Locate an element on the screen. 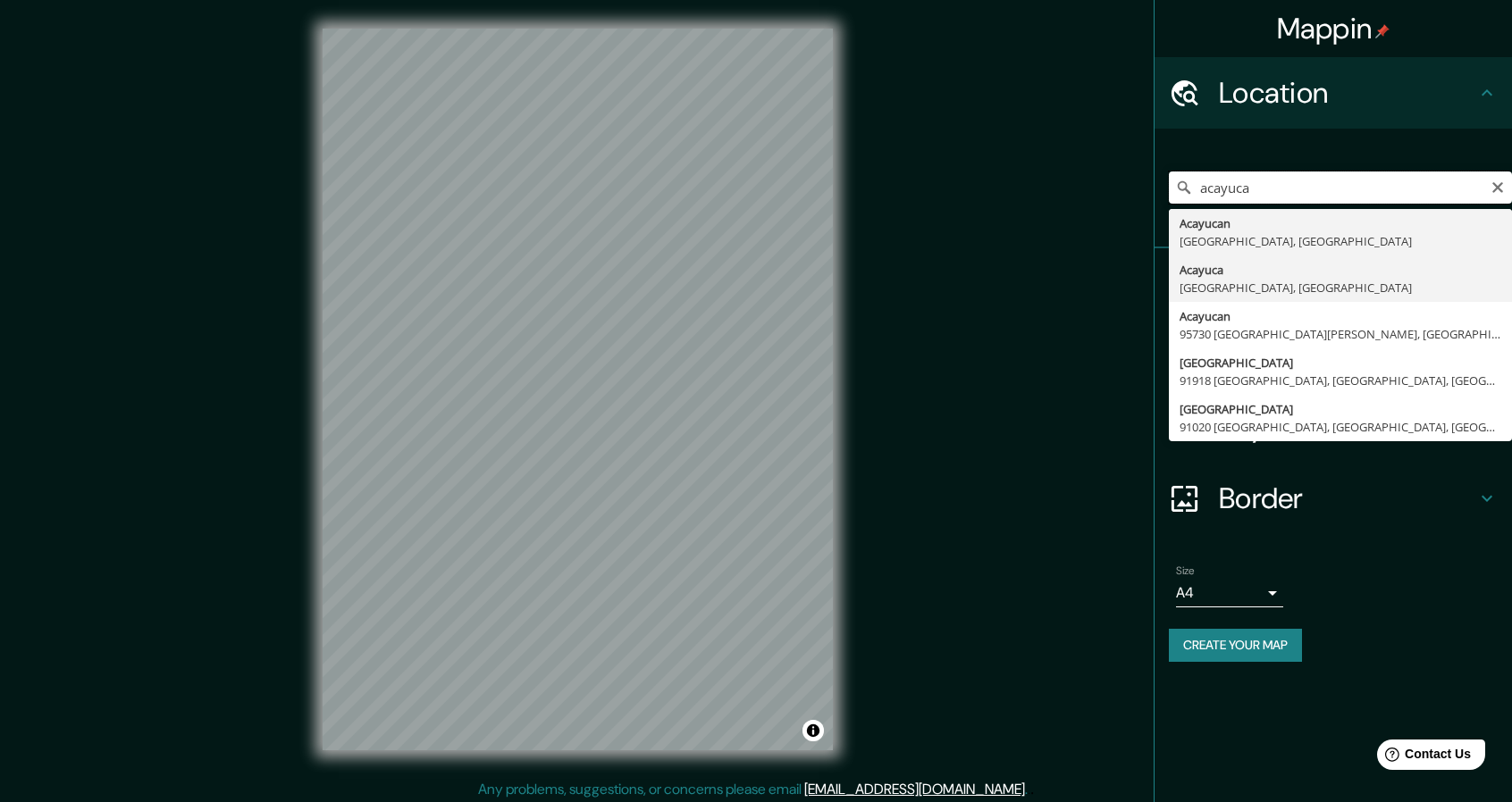  h4: Mappin is located at coordinates (1333, 29).